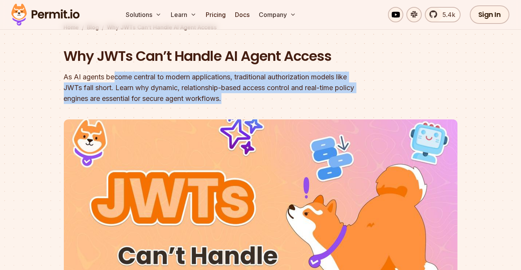 This screenshot has height=270, width=521. I want to click on a: 5.4k, so click(443, 15).